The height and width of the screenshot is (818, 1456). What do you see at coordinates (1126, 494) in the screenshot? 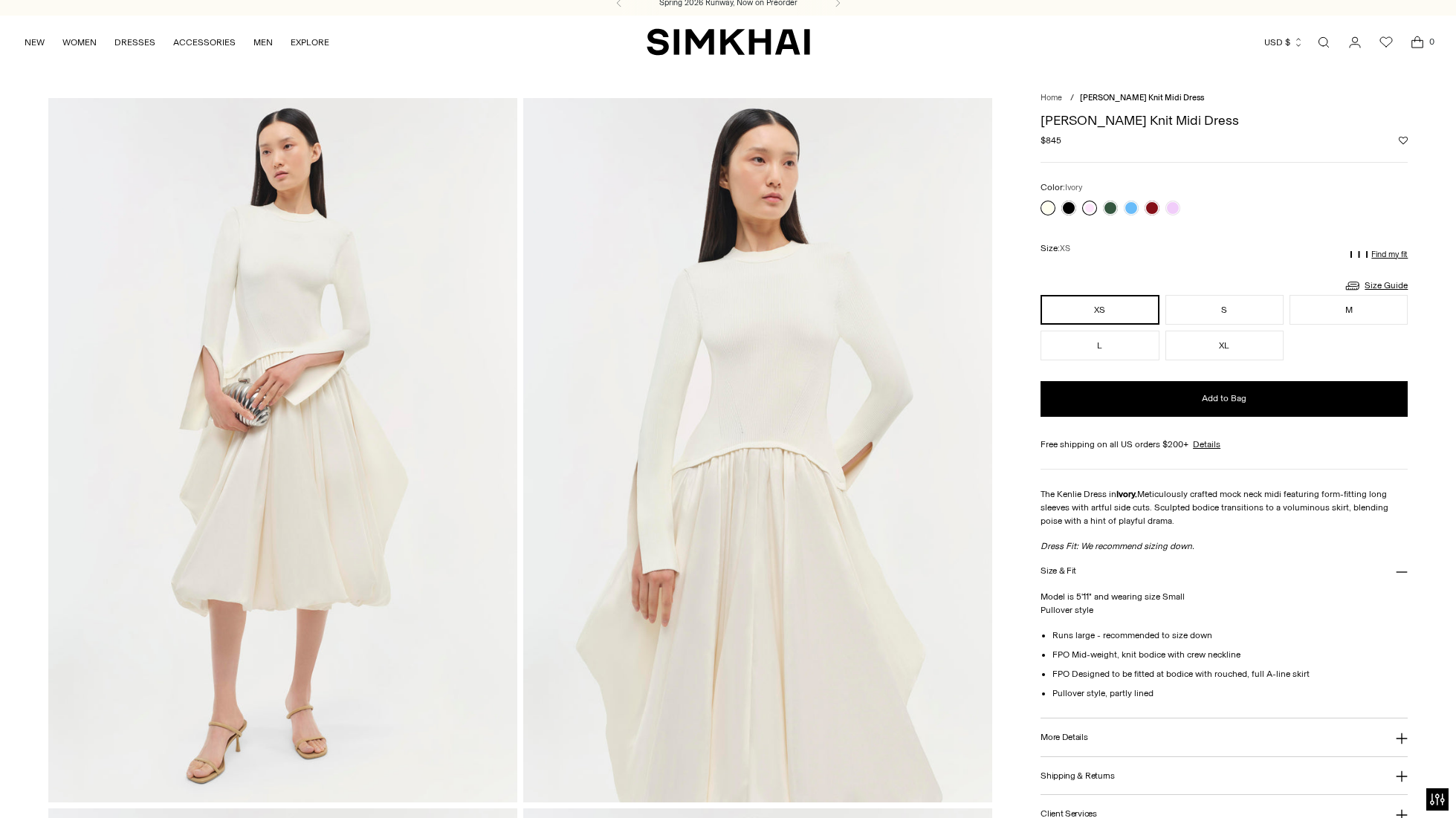
I see `strong: Ivory.` at bounding box center [1126, 494].